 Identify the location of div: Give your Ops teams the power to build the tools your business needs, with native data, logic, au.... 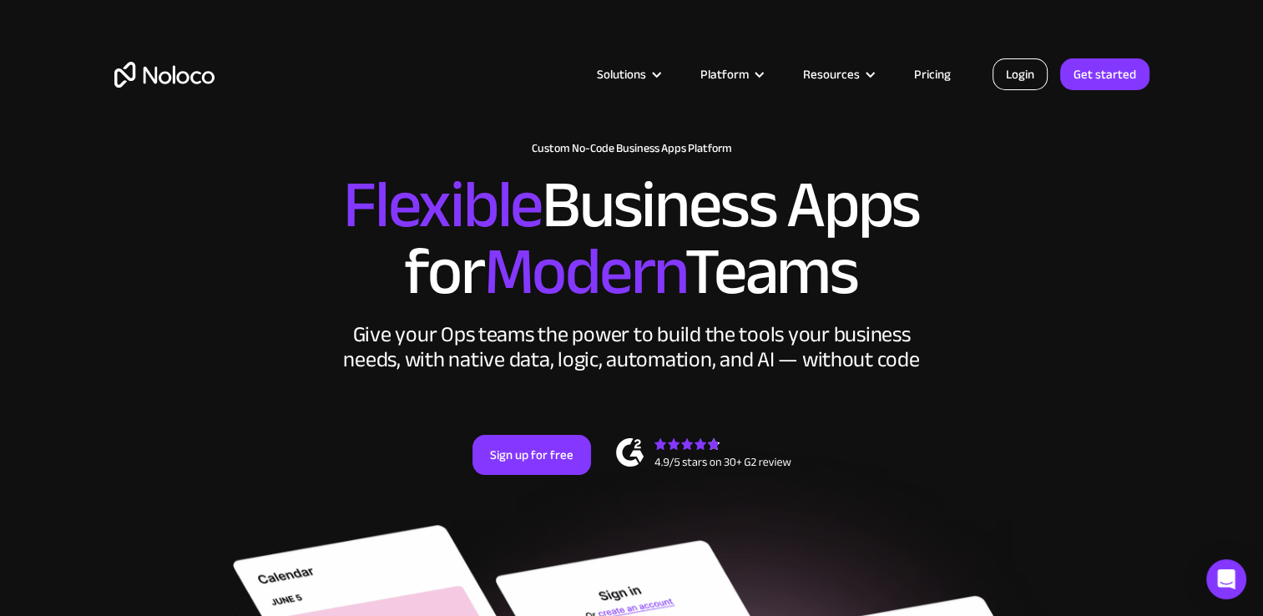
(632, 347).